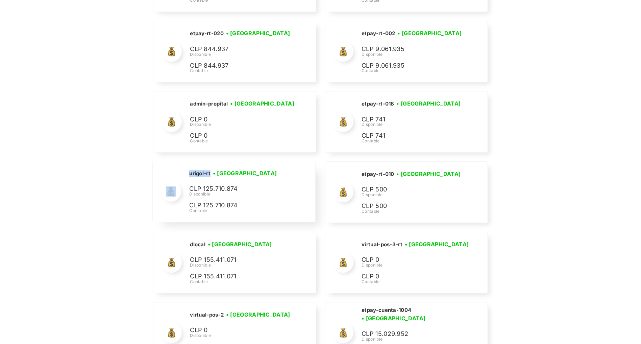 This screenshot has width=641, height=344. Describe the element at coordinates (207, 315) in the screenshot. I see `h2: virtual-pos-2` at that location.